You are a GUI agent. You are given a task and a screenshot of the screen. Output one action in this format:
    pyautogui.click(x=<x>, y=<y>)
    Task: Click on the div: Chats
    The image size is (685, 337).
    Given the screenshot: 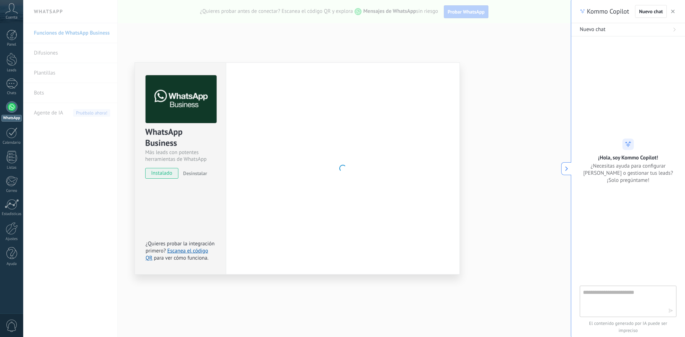 What is the action you would take?
    pyautogui.click(x=12, y=93)
    